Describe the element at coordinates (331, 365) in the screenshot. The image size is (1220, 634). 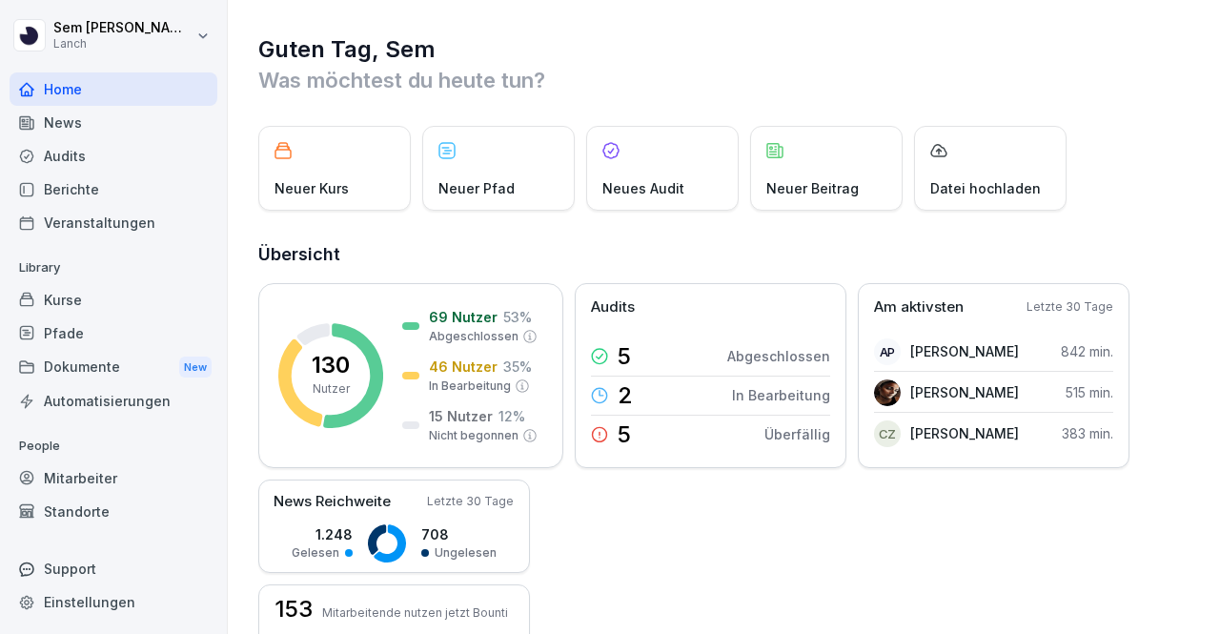
I see `p: 130` at that location.